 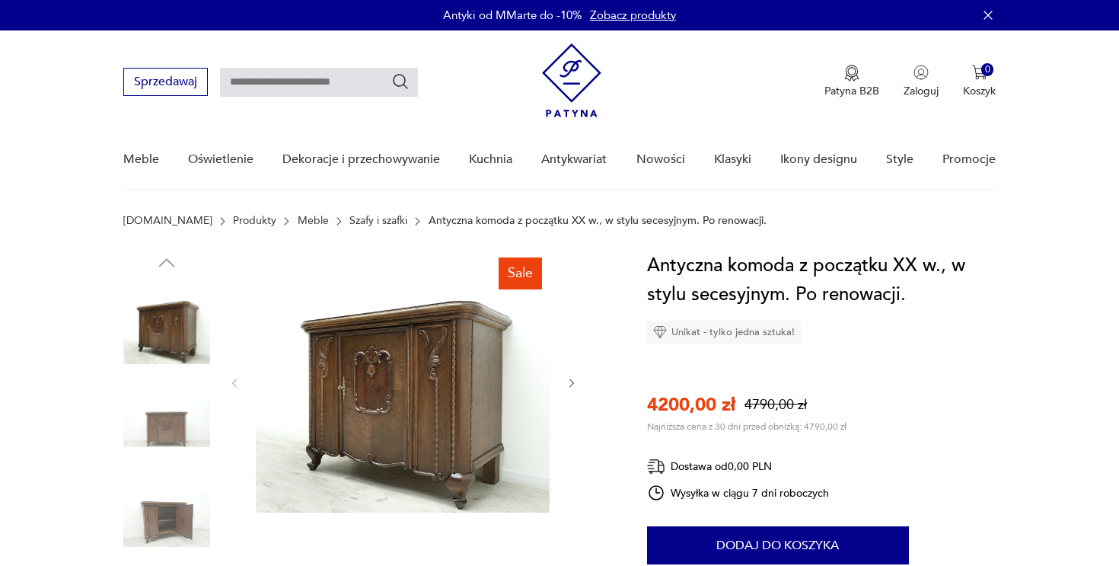 What do you see at coordinates (724, 332) in the screenshot?
I see `div: Unikat - tylko jedna sztuka!` at bounding box center [724, 332].